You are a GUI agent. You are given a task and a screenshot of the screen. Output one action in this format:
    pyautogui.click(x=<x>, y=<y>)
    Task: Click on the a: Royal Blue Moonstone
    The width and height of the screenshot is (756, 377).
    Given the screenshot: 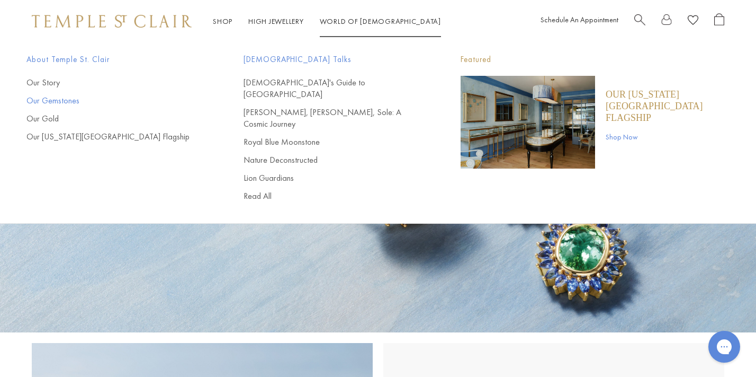 What is the action you would take?
    pyautogui.click(x=331, y=142)
    